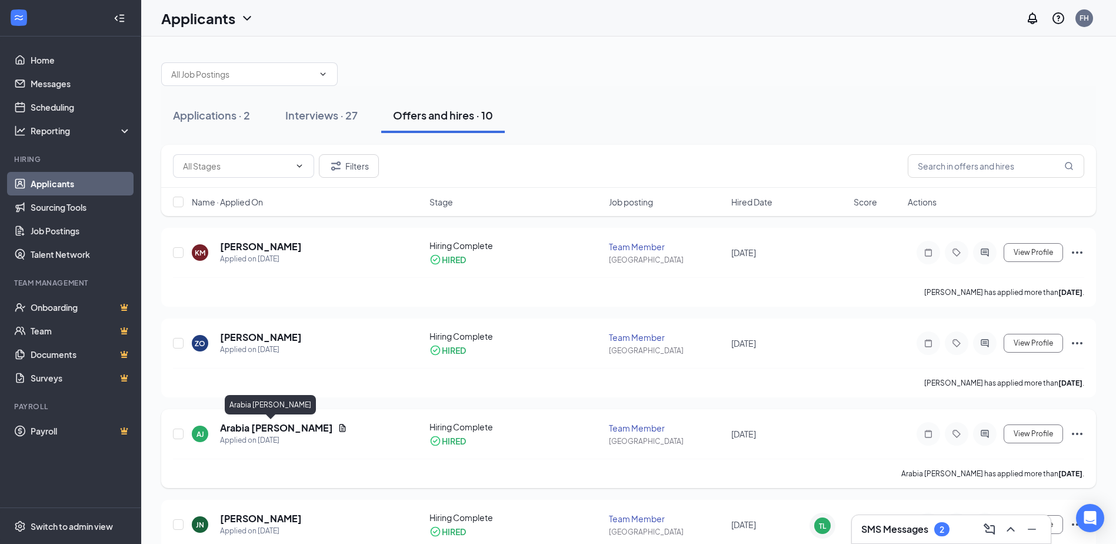  What do you see at coordinates (866, 202) in the screenshot?
I see `span: Score` at bounding box center [866, 202].